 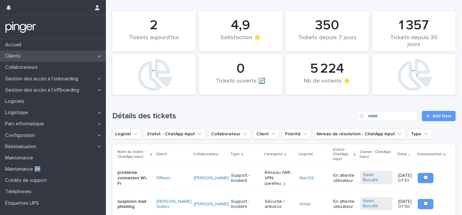 What do you see at coordinates (206, 154) in the screenshot?
I see `p: Collaborateur` at bounding box center [206, 154].